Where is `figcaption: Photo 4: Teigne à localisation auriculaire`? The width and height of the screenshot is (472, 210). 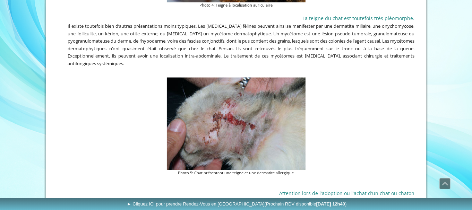
figcaption: Photo 4: Teigne à localisation auriculaire is located at coordinates (236, 5).